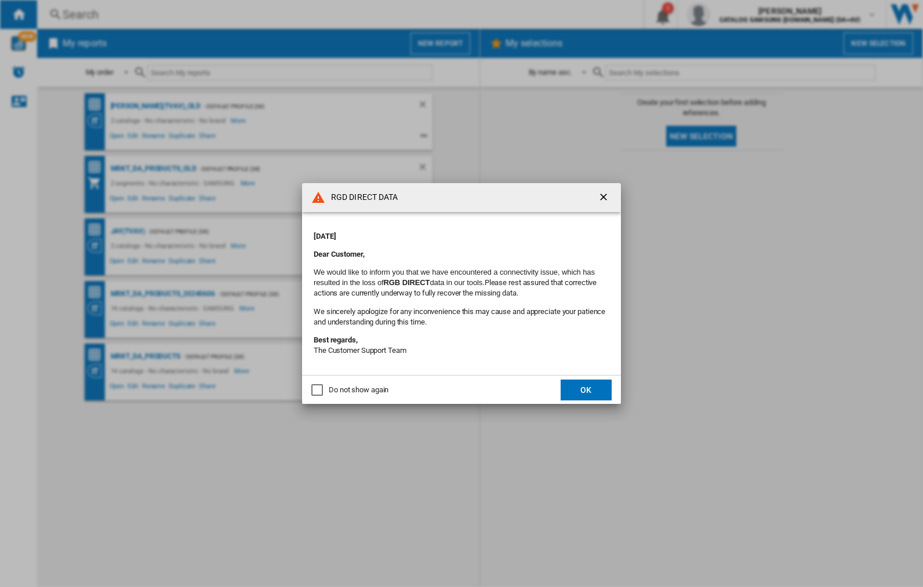 The height and width of the screenshot is (587, 923). Describe the element at coordinates (336, 340) in the screenshot. I see `strong: Best regards,` at that location.